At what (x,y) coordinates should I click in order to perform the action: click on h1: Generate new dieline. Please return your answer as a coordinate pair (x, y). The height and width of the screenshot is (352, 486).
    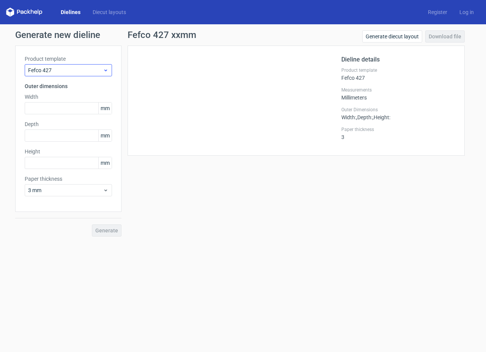
    Looking at the image, I should click on (243, 35).